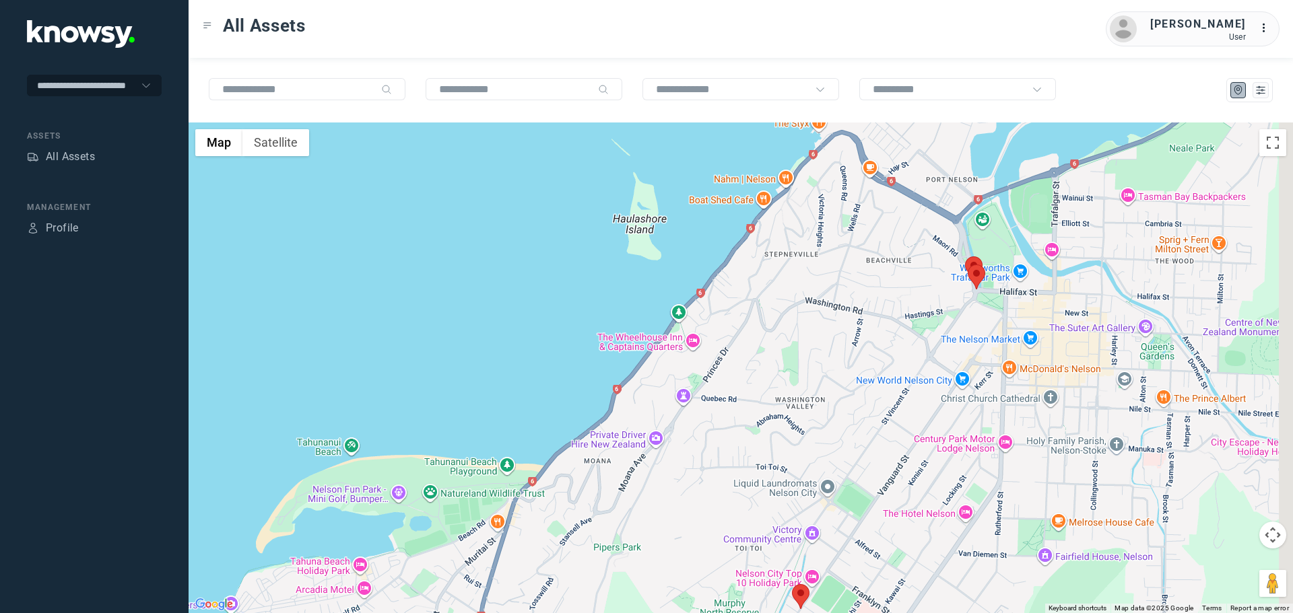 This screenshot has width=1293, height=613. Describe the element at coordinates (1273, 143) in the screenshot. I see `button: Toggle fullscreen view` at that location.